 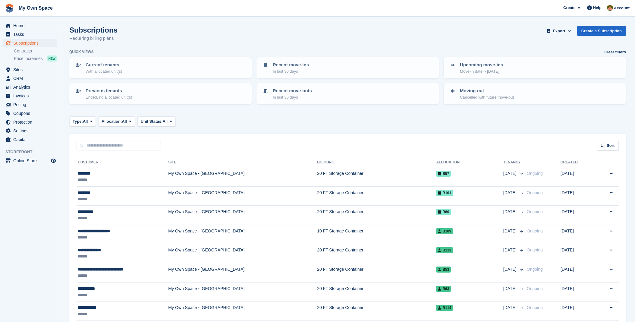 I want to click on span: Subscriptions, so click(x=31, y=43).